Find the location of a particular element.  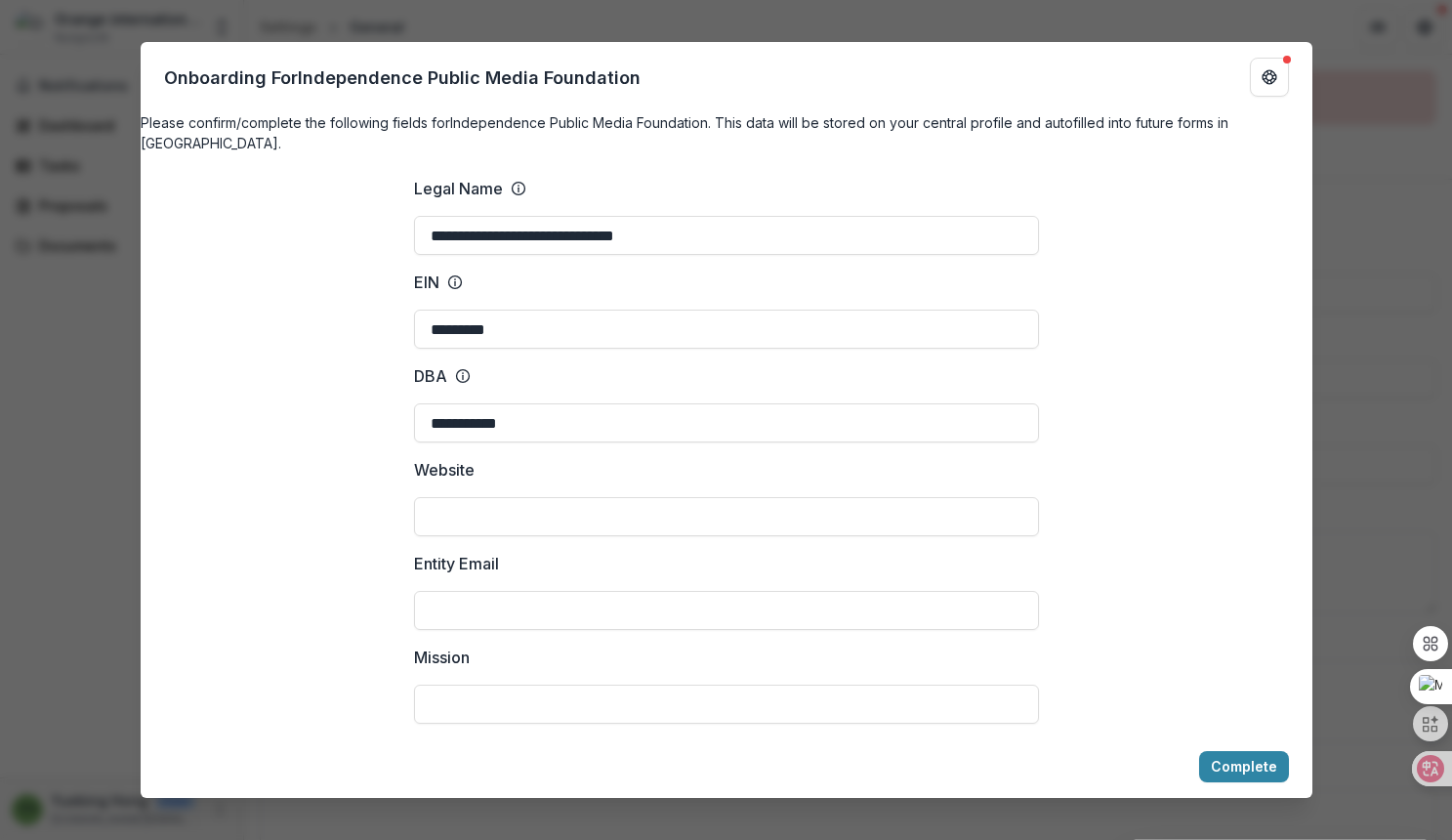

p: Website is located at coordinates (444, 469).